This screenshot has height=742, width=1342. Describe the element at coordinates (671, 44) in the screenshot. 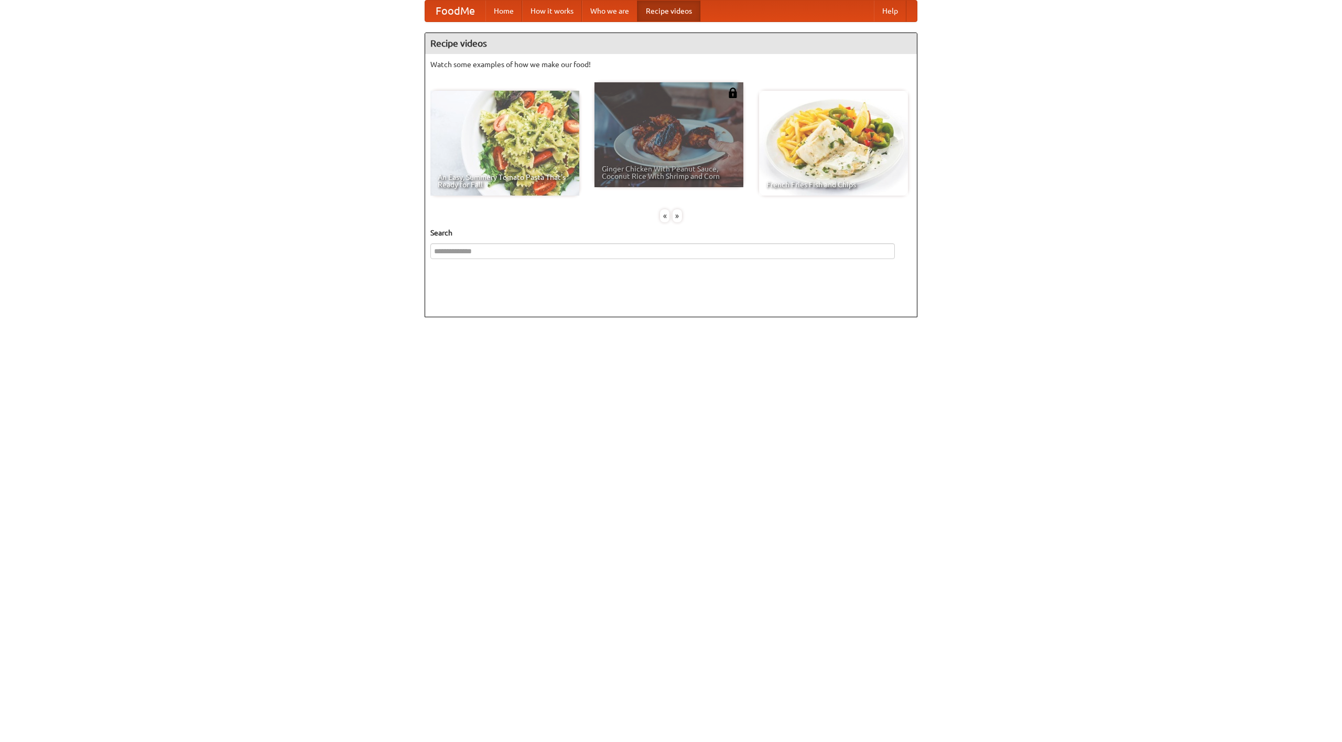

I see `h4: Recipe videos` at that location.